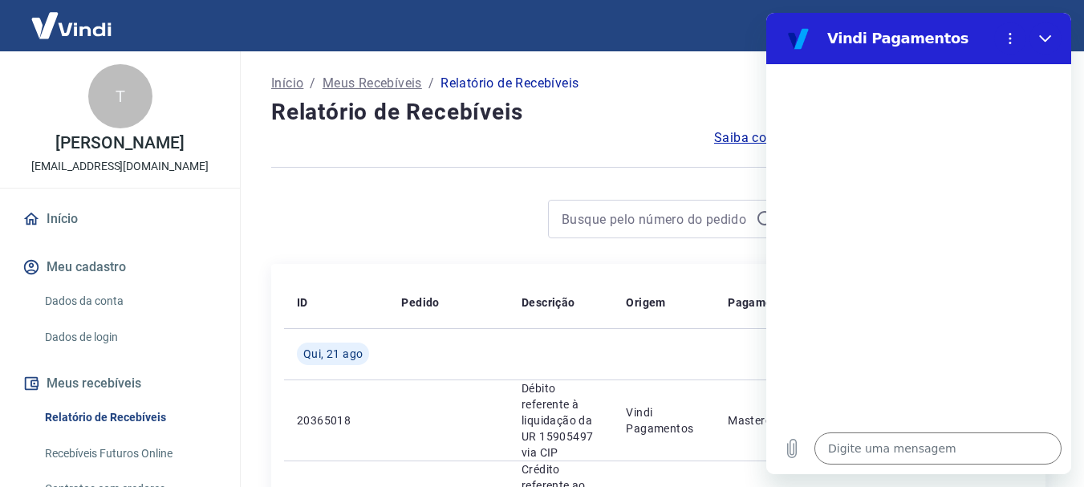 Image resolution: width=1084 pixels, height=487 pixels. What do you see at coordinates (120, 267) in the screenshot?
I see `button: Meu cadastro` at bounding box center [120, 267].